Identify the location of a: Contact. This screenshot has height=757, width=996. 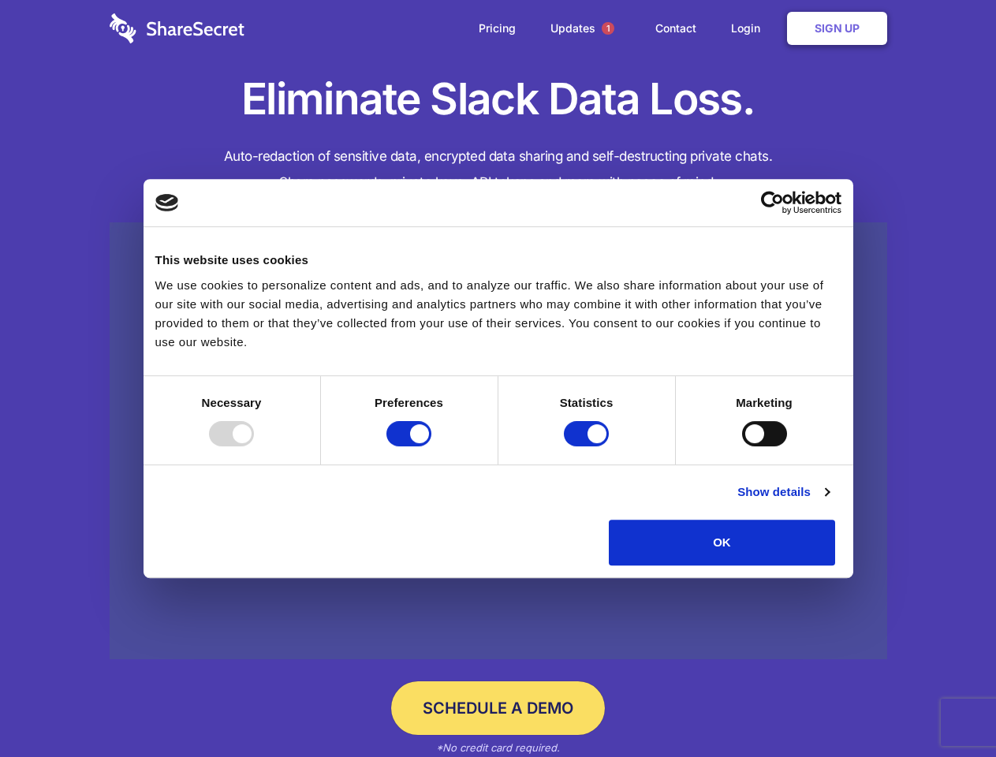
(676, 28).